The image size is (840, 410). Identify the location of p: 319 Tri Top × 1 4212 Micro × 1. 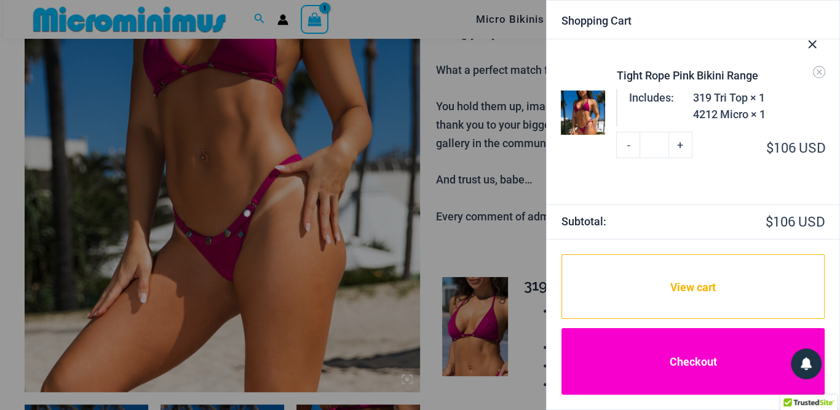
(729, 106).